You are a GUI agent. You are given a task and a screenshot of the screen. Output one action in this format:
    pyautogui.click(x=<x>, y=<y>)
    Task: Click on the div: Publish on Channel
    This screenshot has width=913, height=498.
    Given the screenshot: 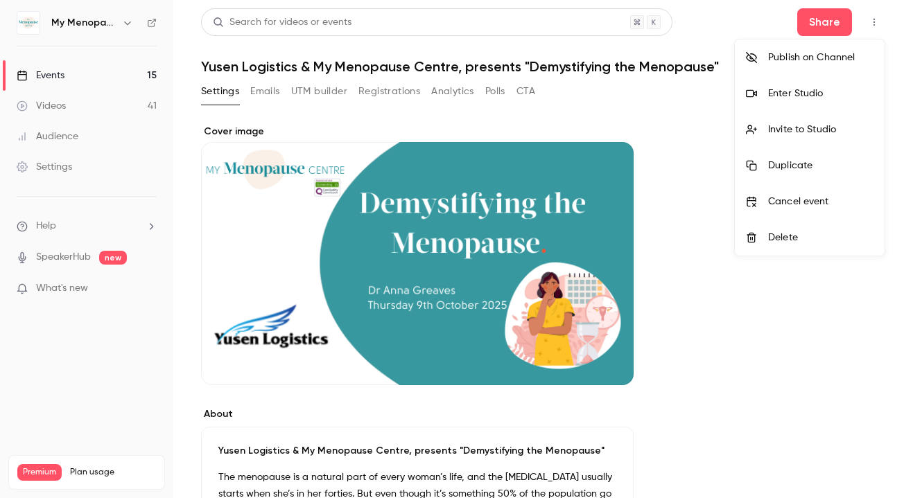 What is the action you would take?
    pyautogui.click(x=820, y=58)
    